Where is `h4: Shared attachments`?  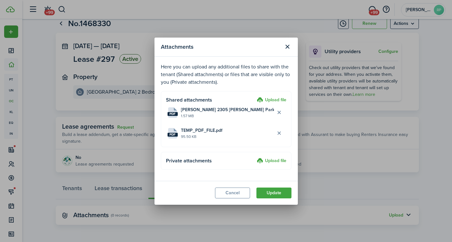 h4: Shared attachments is located at coordinates (210, 100).